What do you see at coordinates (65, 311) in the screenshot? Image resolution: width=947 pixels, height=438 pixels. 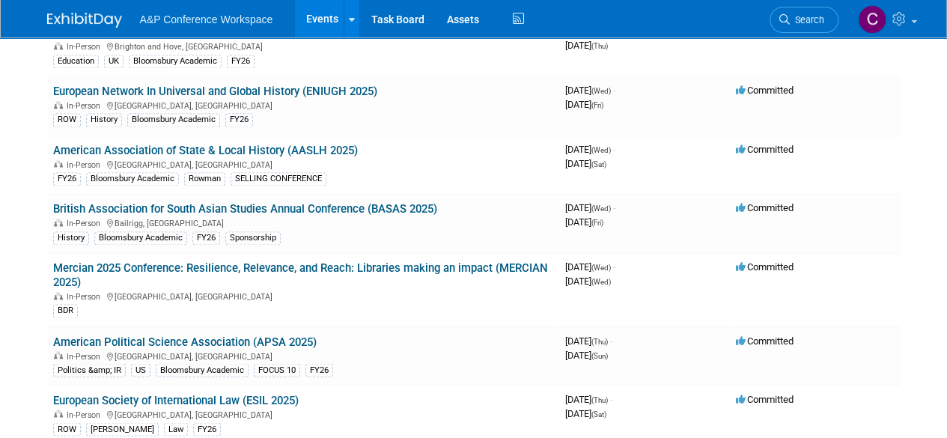 I see `div: BDR` at bounding box center [65, 311].